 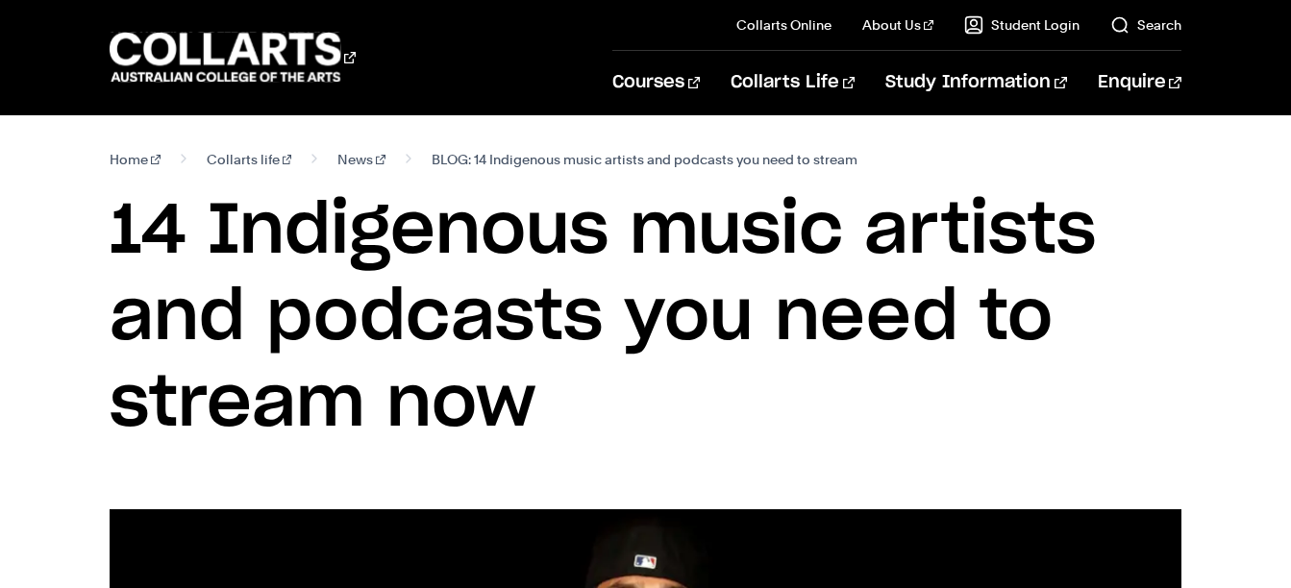 I want to click on a: Study Information, so click(x=976, y=83).